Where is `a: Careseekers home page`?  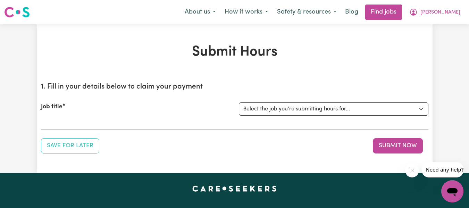 a: Careseekers home page is located at coordinates (234, 188).